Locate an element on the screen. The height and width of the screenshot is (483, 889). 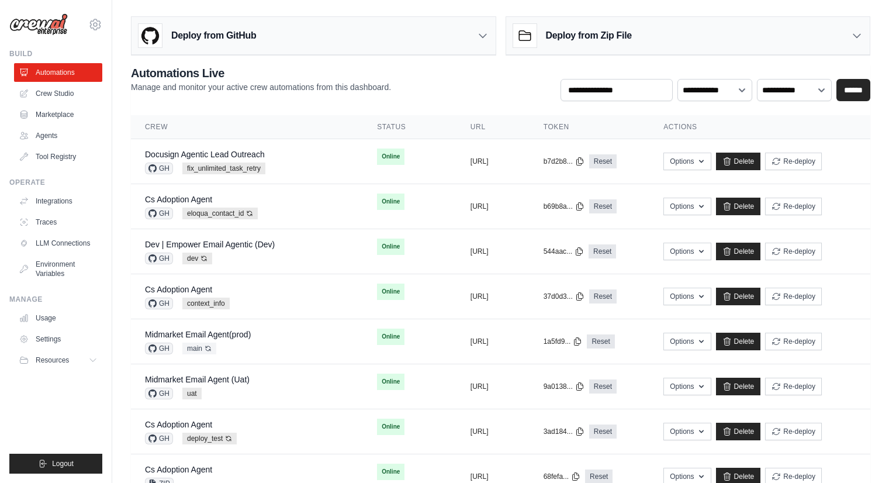
a: Agents is located at coordinates (58, 136).